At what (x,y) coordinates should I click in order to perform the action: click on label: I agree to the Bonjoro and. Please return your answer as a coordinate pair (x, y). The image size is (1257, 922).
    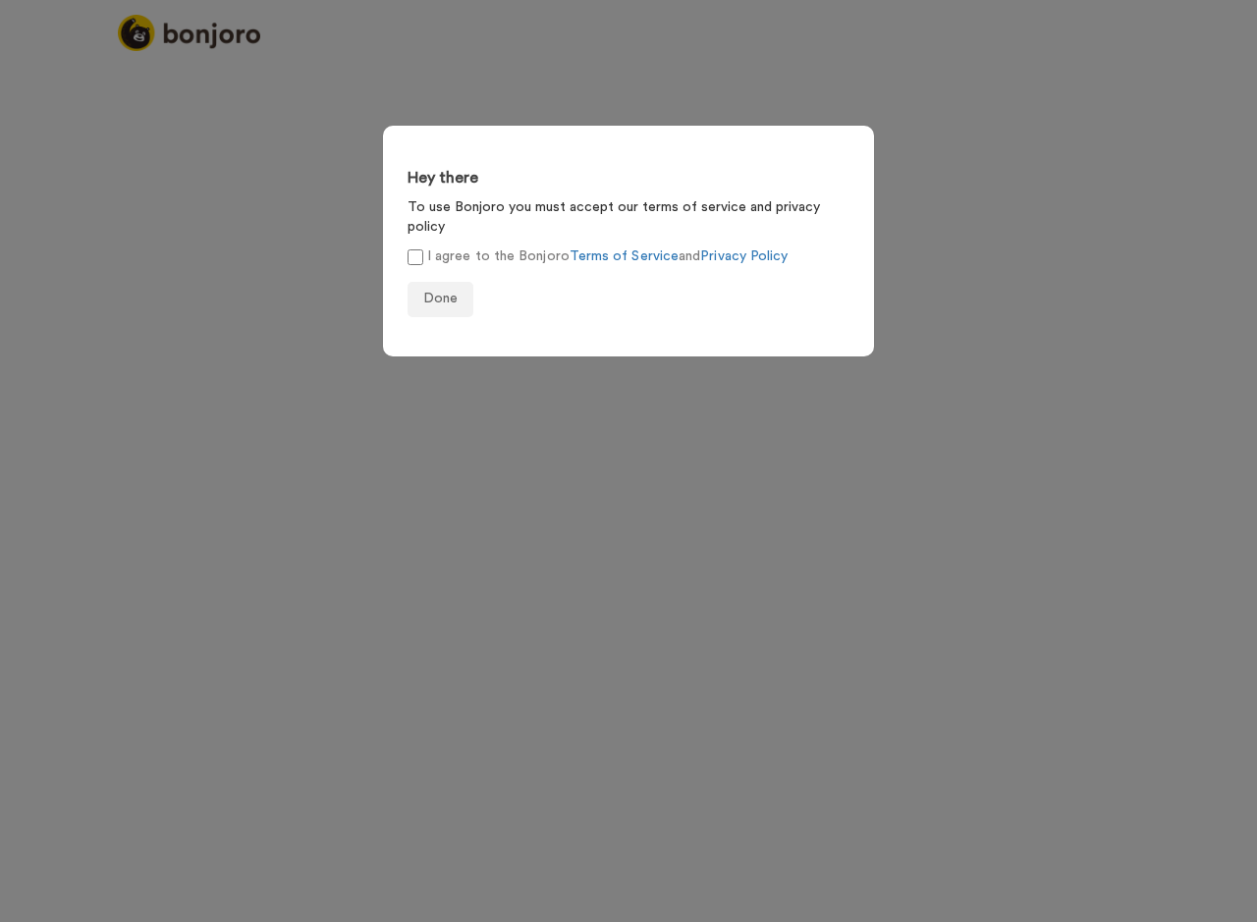
    Looking at the image, I should click on (597, 256).